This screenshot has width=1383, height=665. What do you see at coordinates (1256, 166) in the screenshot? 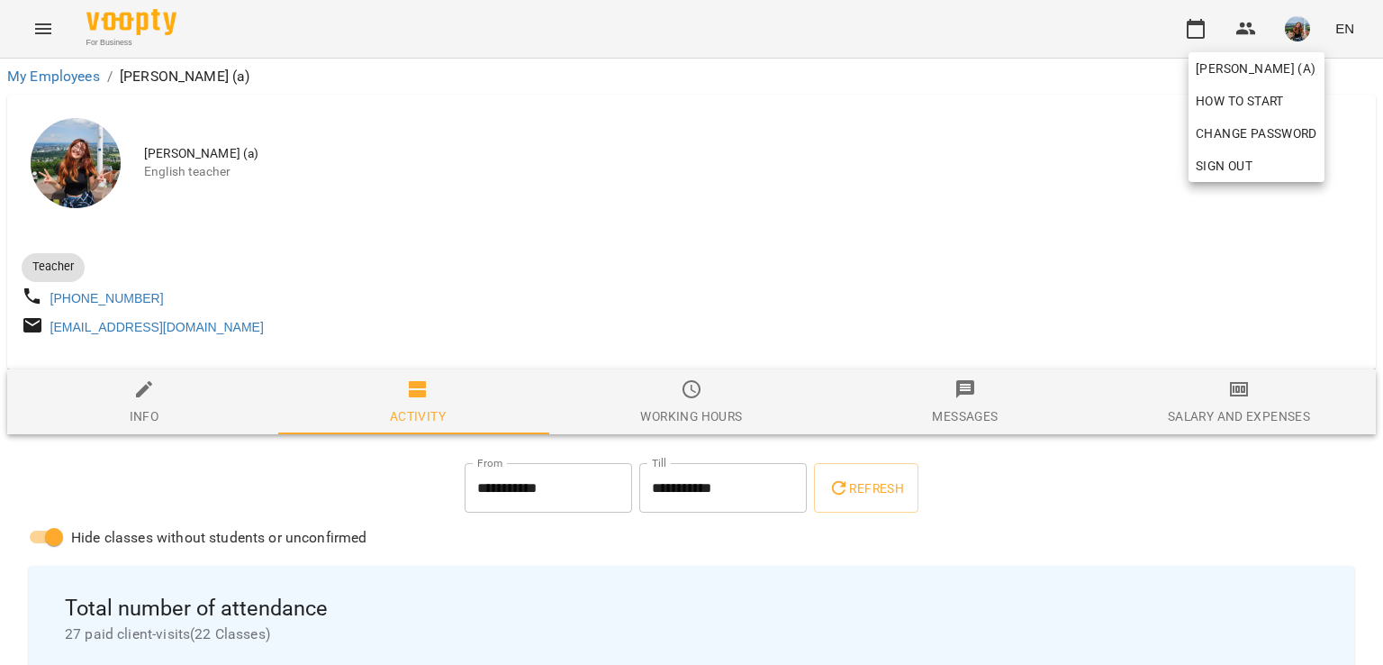
I see `button: Sign Out` at bounding box center [1256, 166].